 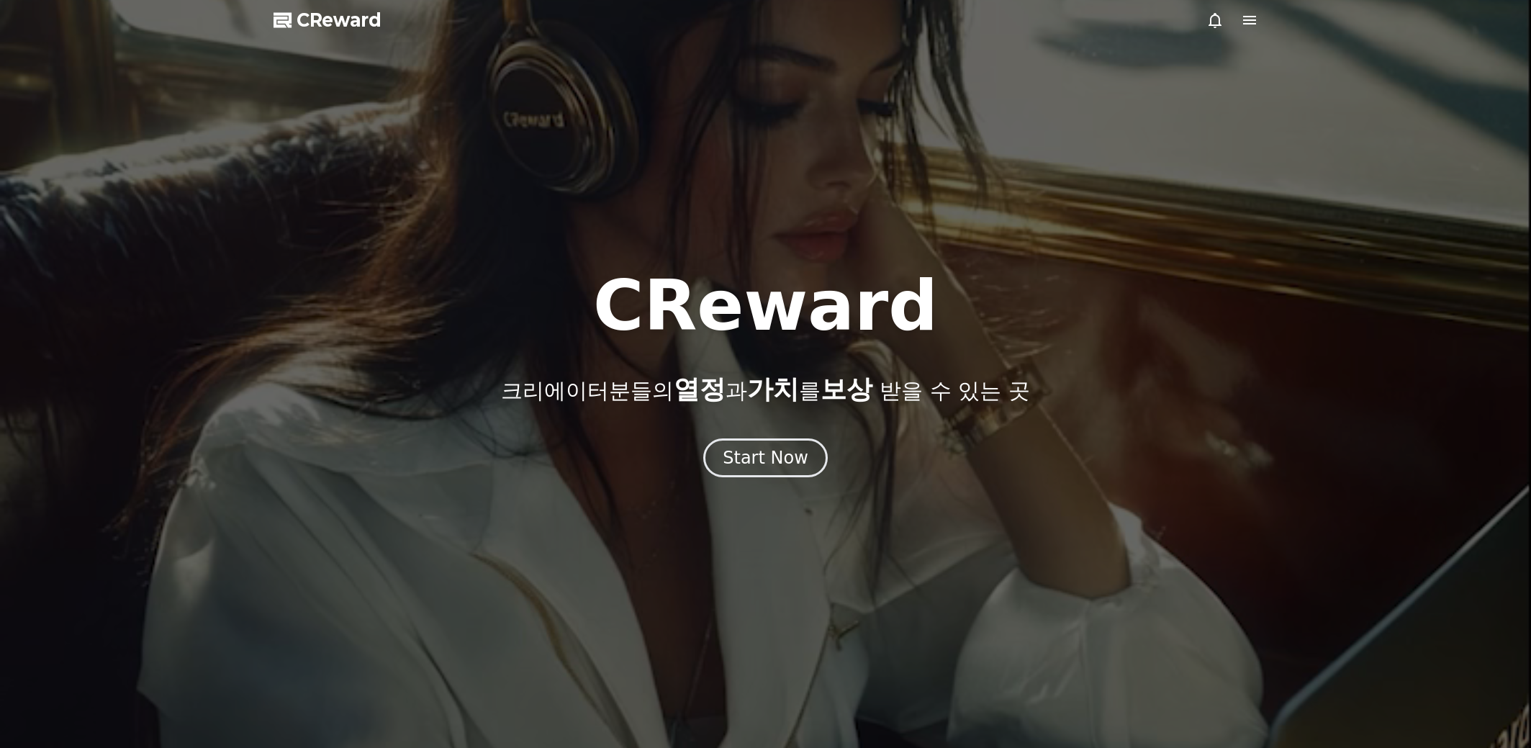 What do you see at coordinates (765, 389) in the screenshot?
I see `p: 크리에이터분들의 과 를 받을 수 있는 곳` at bounding box center [765, 389].